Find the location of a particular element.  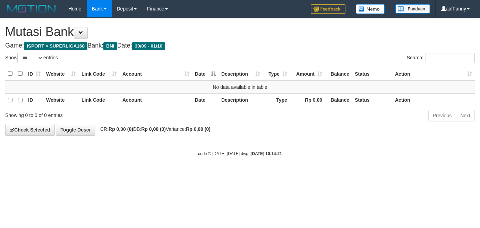

select: Showentries is located at coordinates (30, 58).